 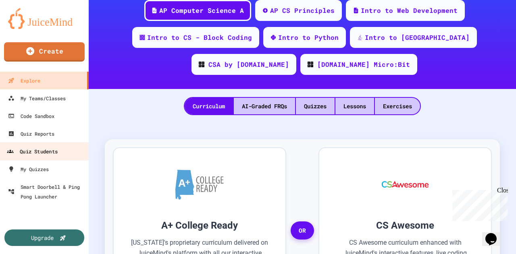 I want to click on div: Code Sandbox, so click(x=31, y=116).